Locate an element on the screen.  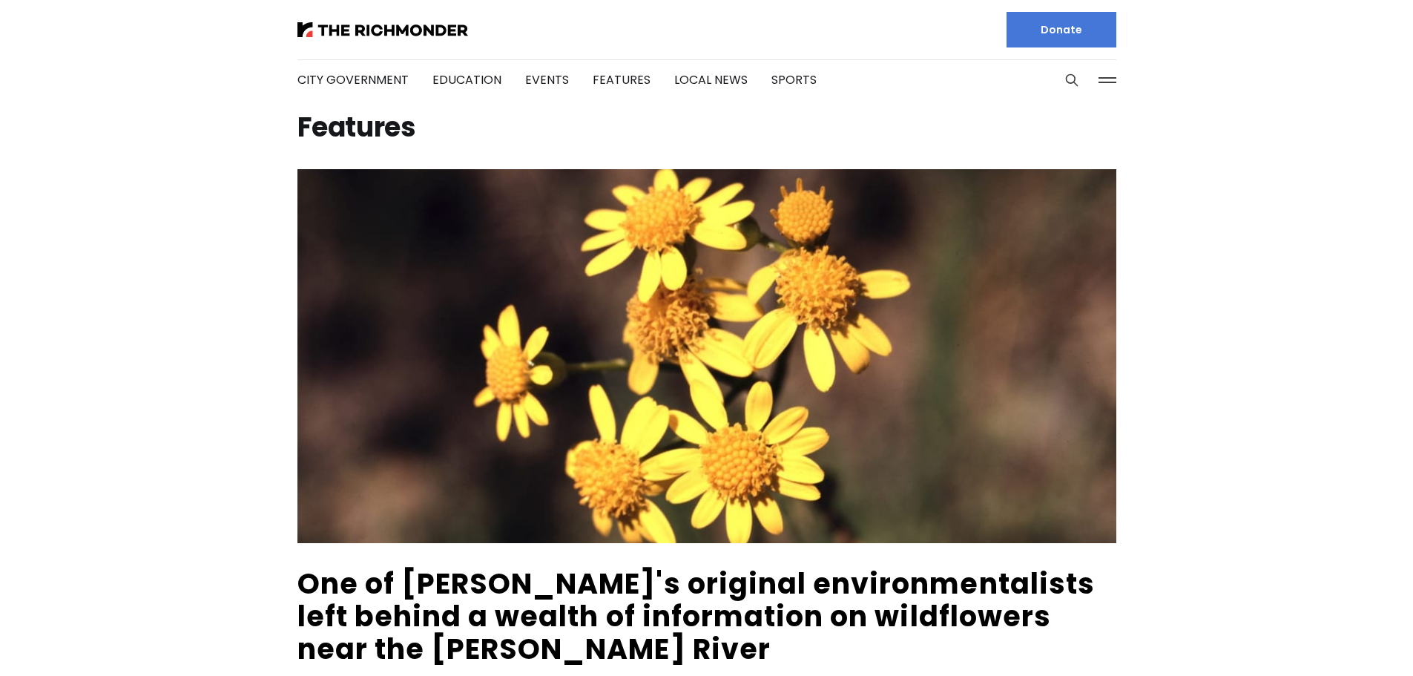
a: Events is located at coordinates (546, 79).